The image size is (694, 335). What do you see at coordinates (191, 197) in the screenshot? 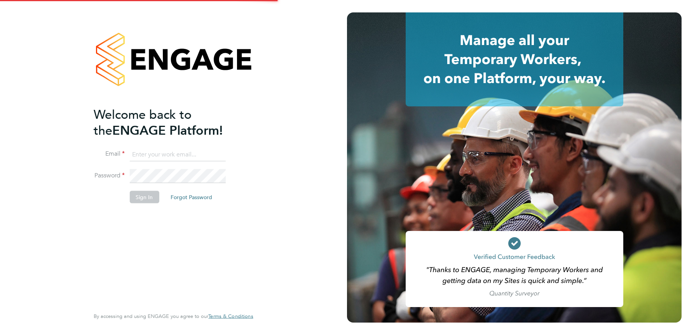
I see `button: Forgot Password` at bounding box center [191, 197].